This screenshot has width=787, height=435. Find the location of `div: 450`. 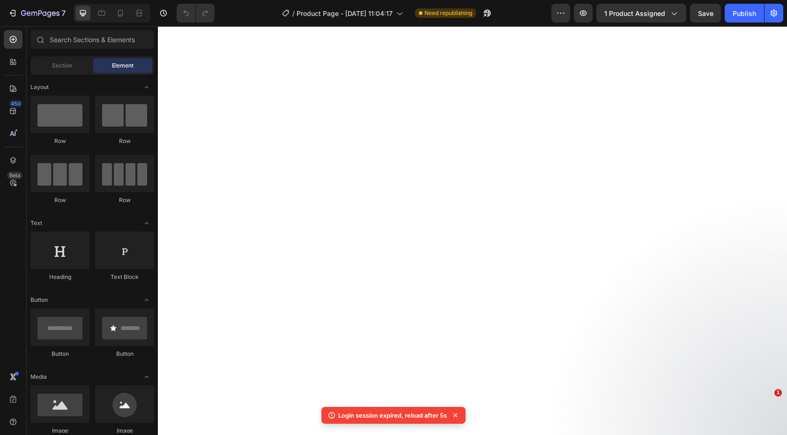

div: 450 is located at coordinates (15, 103).